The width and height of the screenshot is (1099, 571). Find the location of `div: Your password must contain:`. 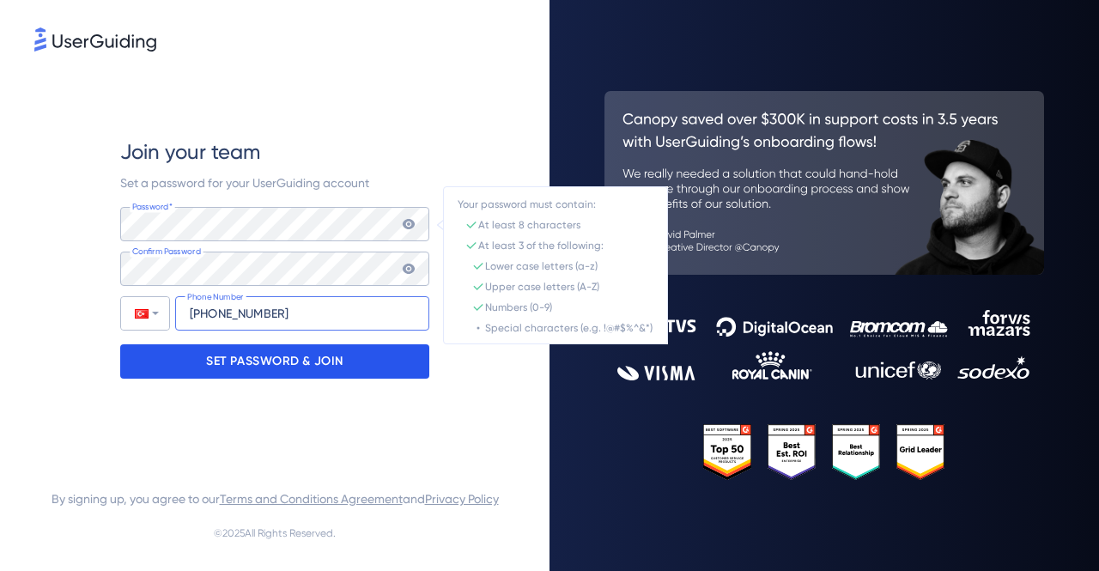

div: Your password must contain: is located at coordinates (526, 204).